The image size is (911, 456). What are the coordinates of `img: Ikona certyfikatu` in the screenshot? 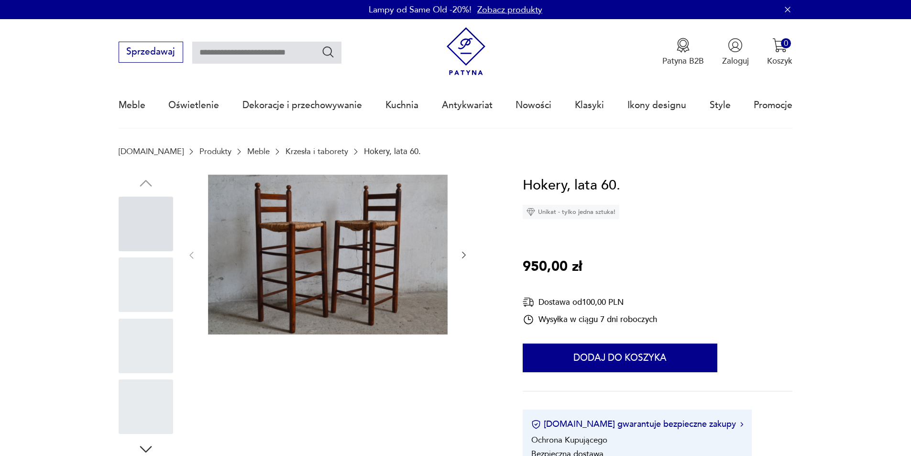 It's located at (536, 424).